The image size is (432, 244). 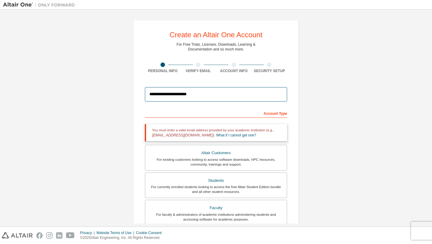 What do you see at coordinates (88, 233) in the screenshot?
I see `div: Privacy` at bounding box center [88, 233].